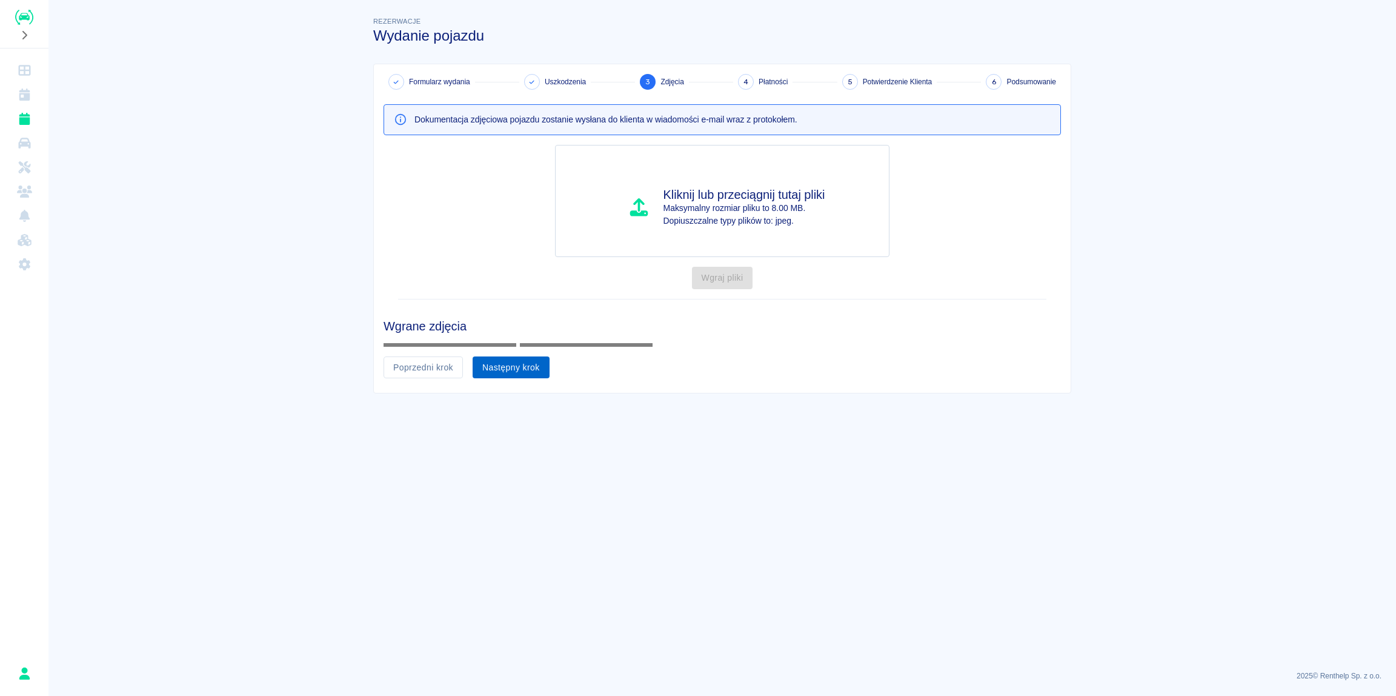  What do you see at coordinates (24, 191) in the screenshot?
I see `a: Klienci` at bounding box center [24, 191].